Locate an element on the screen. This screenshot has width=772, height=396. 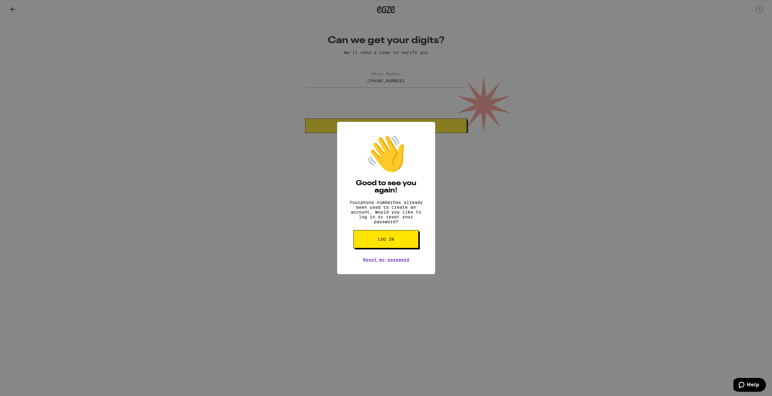
span: Log in is located at coordinates (386, 239).